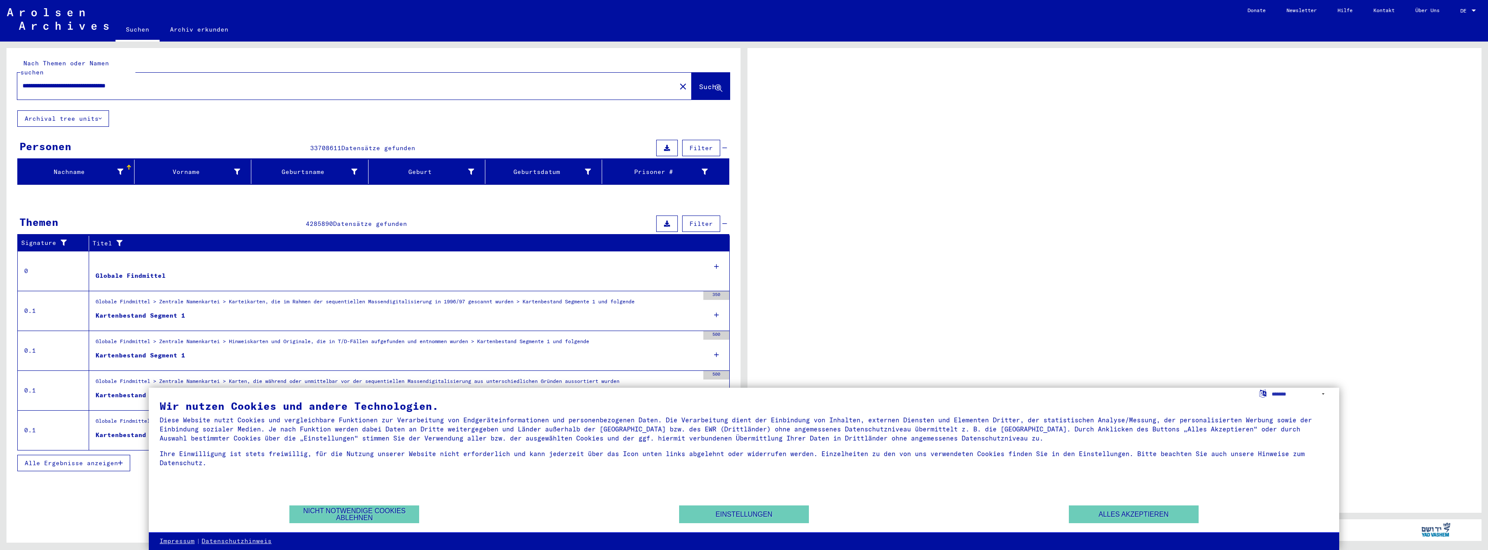  What do you see at coordinates (199, 29) in the screenshot?
I see `a: Archiv erkunden` at bounding box center [199, 29].